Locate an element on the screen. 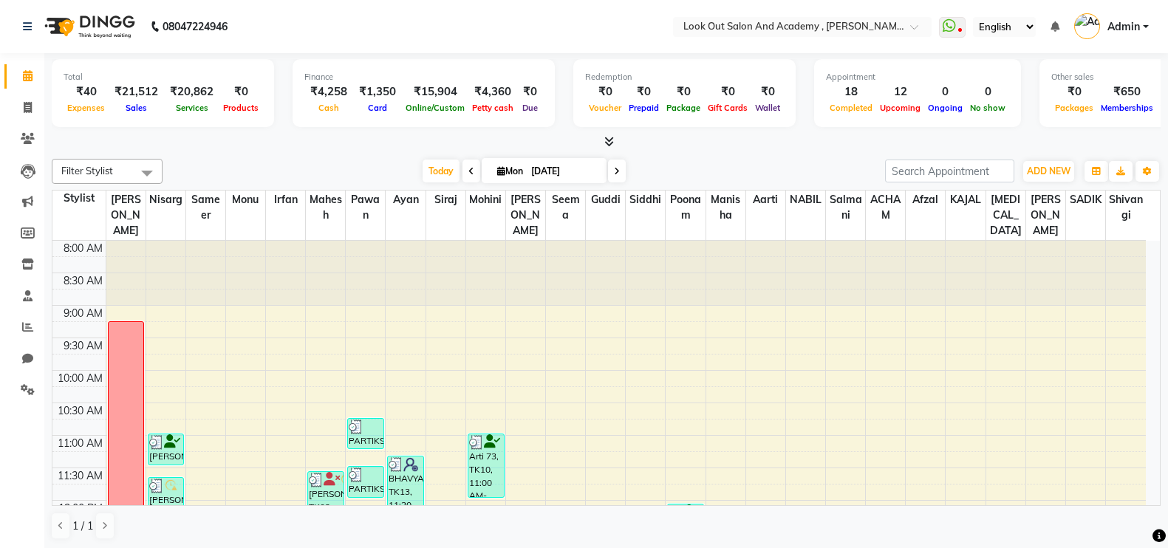 The image size is (1168, 548). span: Pawan is located at coordinates (365, 208).